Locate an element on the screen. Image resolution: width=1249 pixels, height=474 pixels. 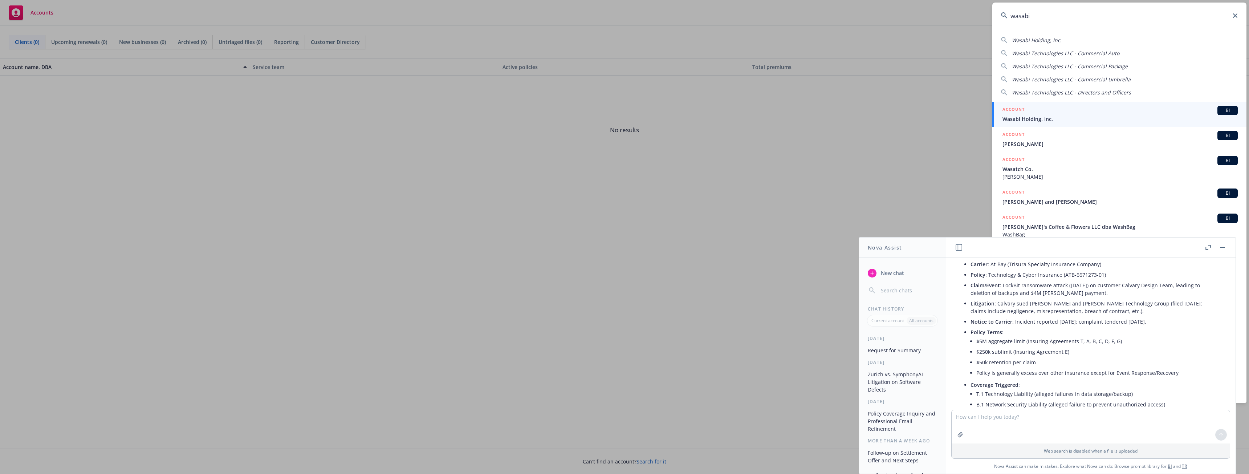
span: Wasatch Co. is located at coordinates (1120, 169).